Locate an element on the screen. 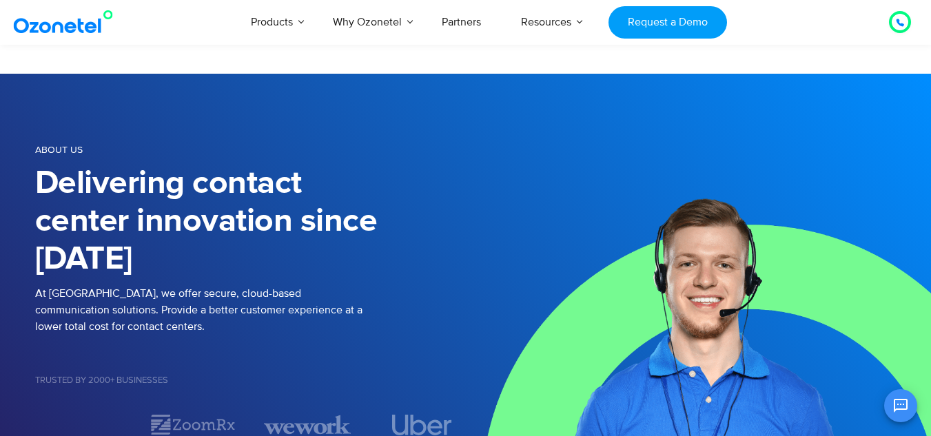 The image size is (931, 436). div: 1 / 7 is located at coordinates (79, 425).